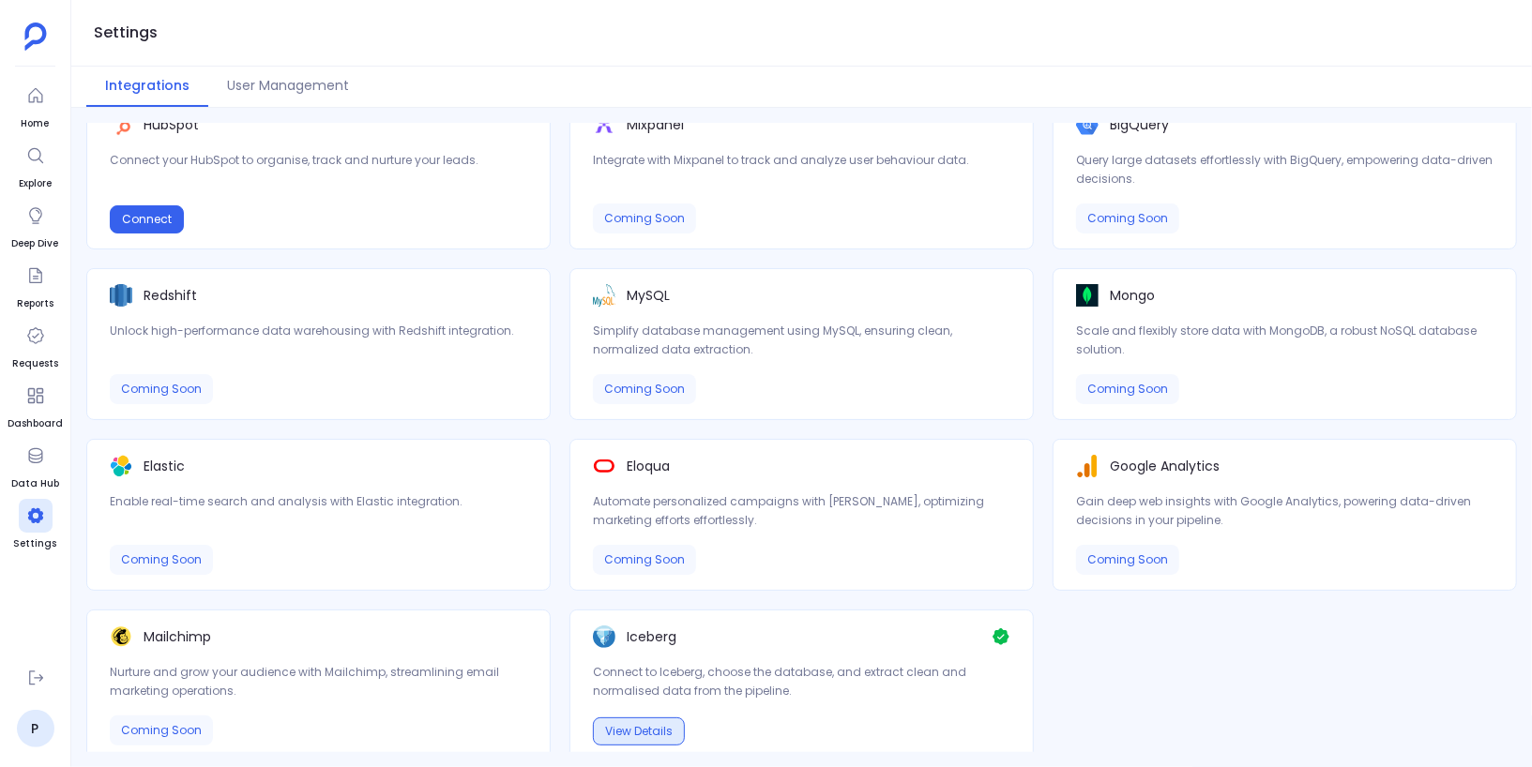 The image size is (1532, 767). What do you see at coordinates (1132, 296) in the screenshot?
I see `p: Mongo` at bounding box center [1132, 296].